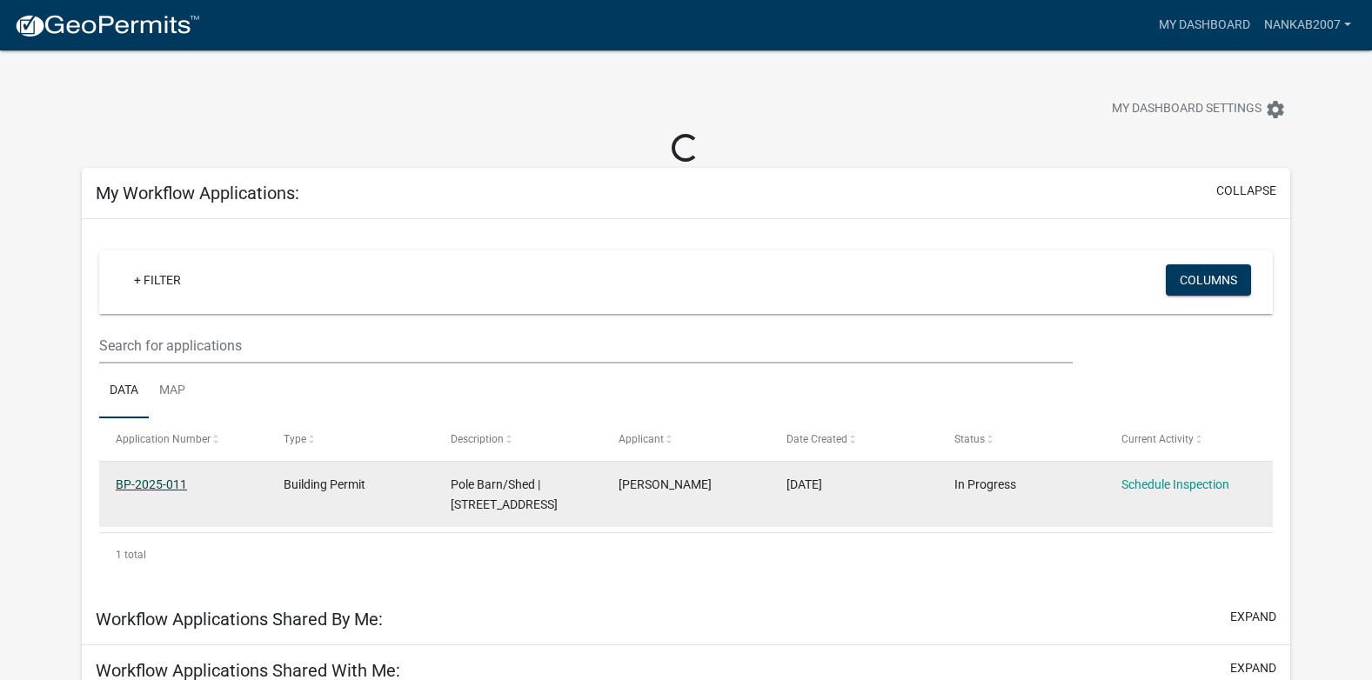  I want to click on datatable-header-cell: Applicant, so click(686, 439).